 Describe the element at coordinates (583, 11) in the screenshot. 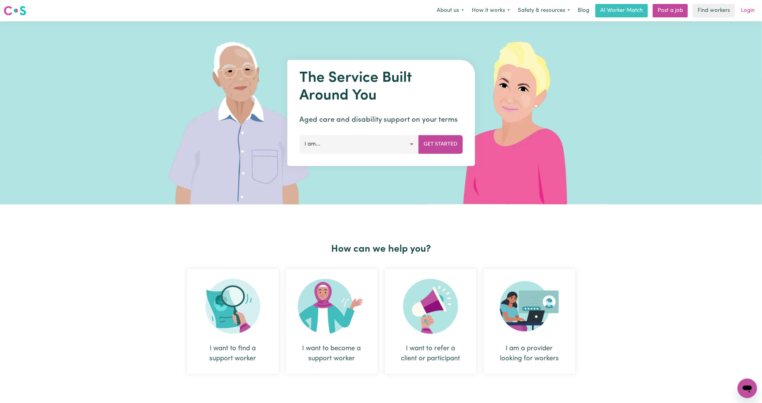

I see `a: Blog` at that location.